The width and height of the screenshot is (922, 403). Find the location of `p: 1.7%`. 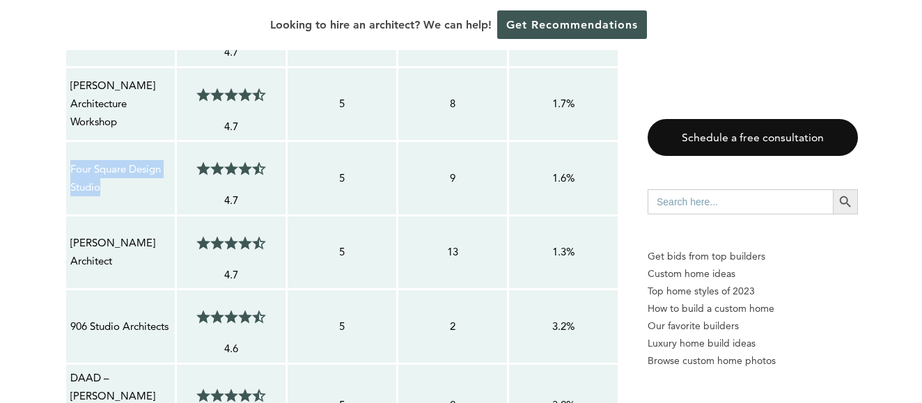

p: 1.7% is located at coordinates (563, 104).